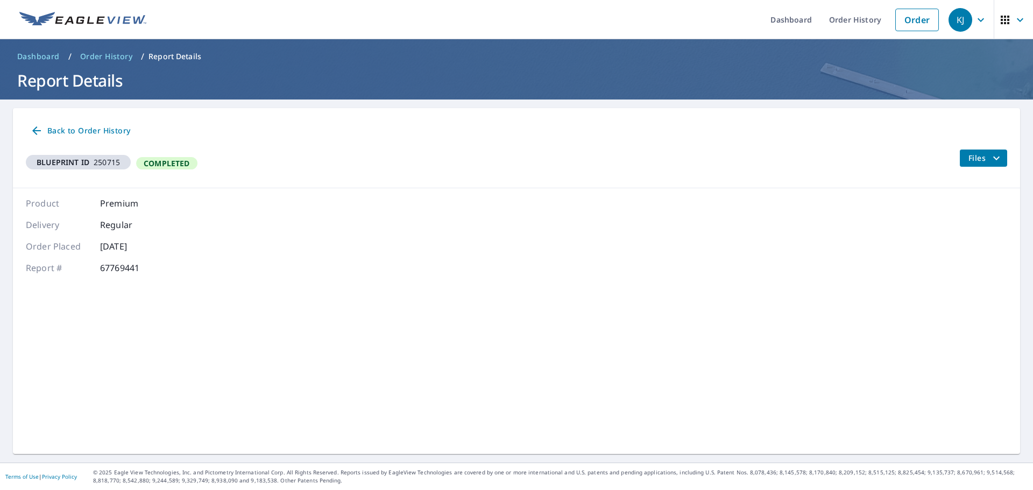  Describe the element at coordinates (38, 56) in the screenshot. I see `span: Dashboard` at that location.